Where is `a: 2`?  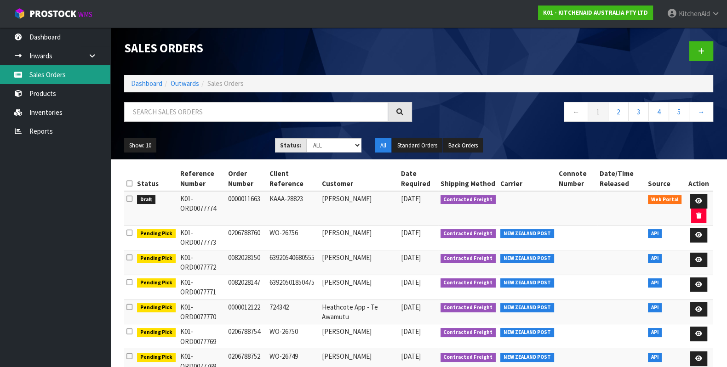 a: 2 is located at coordinates (618, 112).